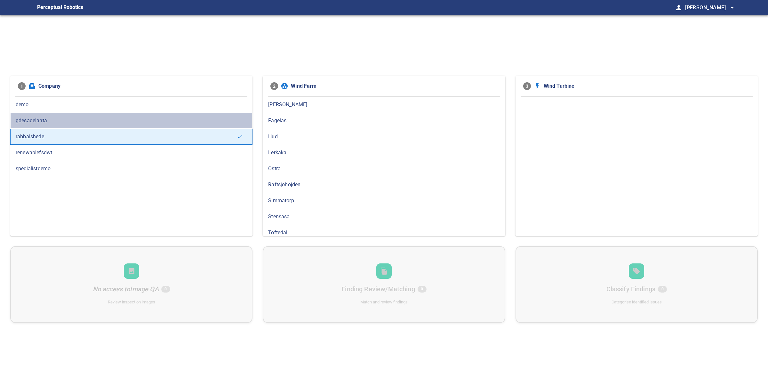 Image resolution: width=768 pixels, height=378 pixels. What do you see at coordinates (384, 217) in the screenshot?
I see `div: Stensasa` at bounding box center [384, 217].